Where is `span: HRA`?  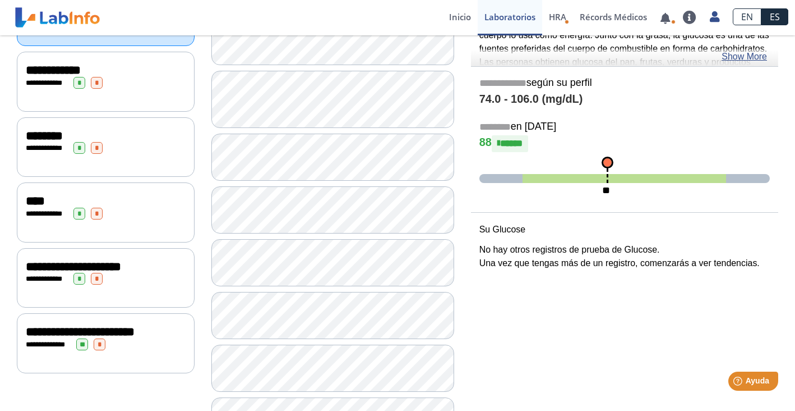
span: HRA is located at coordinates (558, 17).